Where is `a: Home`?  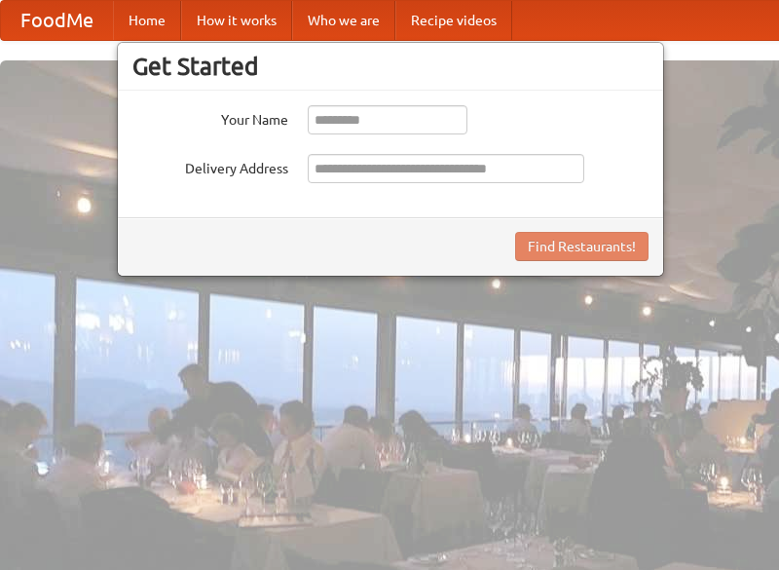 a: Home is located at coordinates (147, 20).